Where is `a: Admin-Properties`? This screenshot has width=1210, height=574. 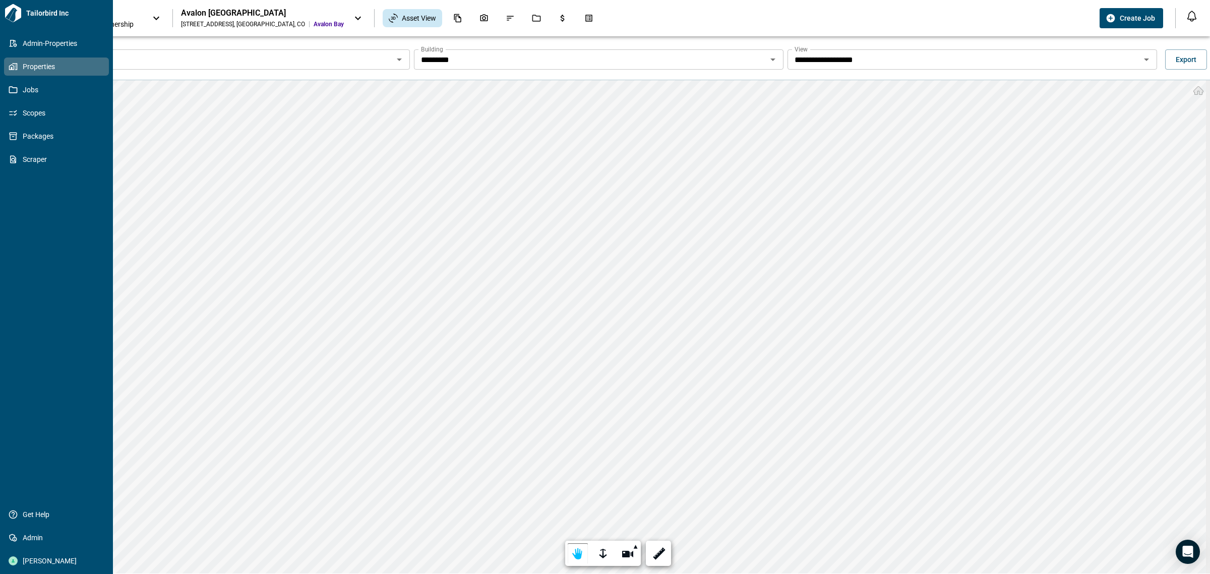 a: Admin-Properties is located at coordinates (56, 43).